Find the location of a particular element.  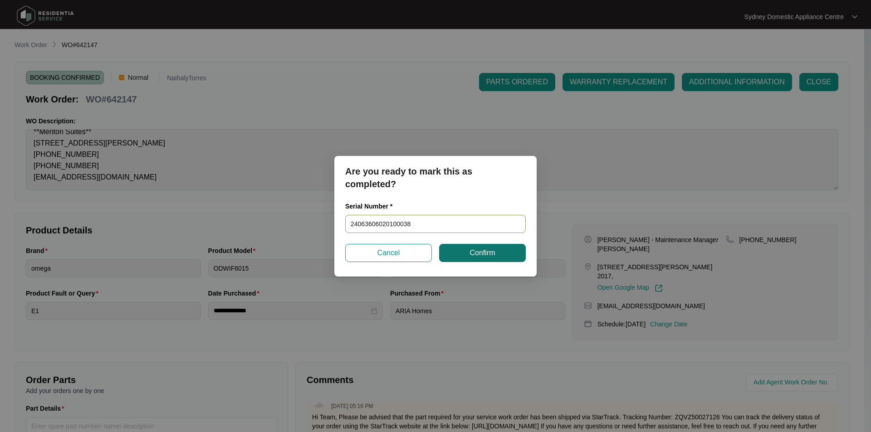

label: Serial Number * is located at coordinates (372, 206).